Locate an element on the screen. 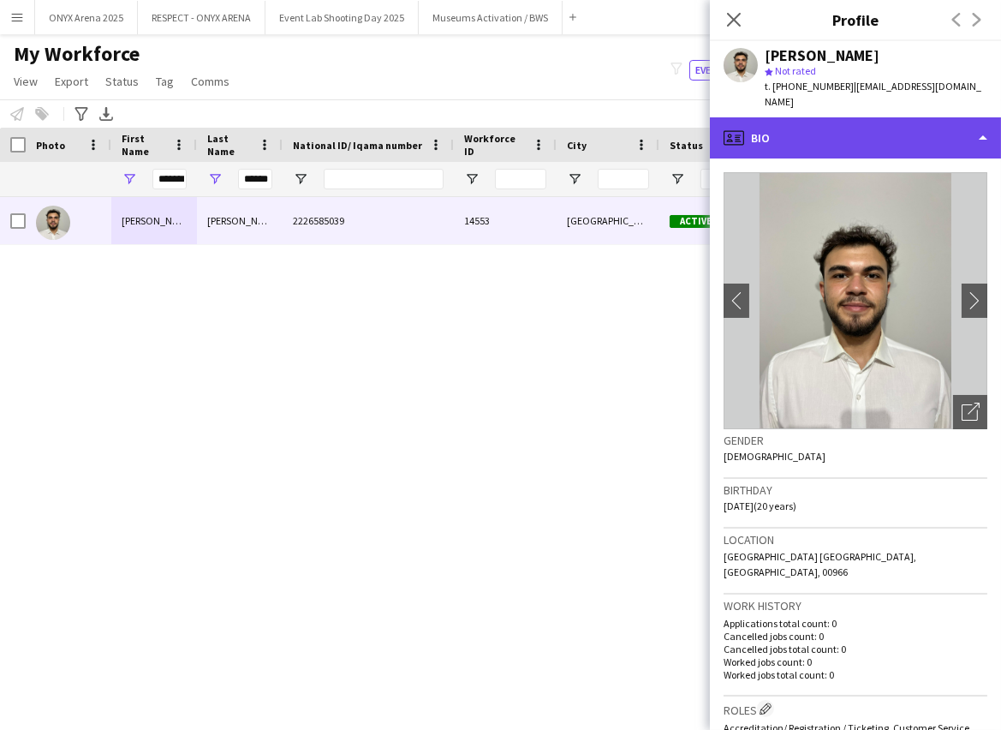 Image resolution: width=1001 pixels, height=730 pixels. app-action-btn: Export XLSX is located at coordinates (106, 114).